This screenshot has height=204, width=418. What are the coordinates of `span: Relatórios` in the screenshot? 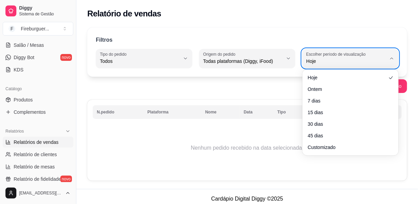 It's located at (15, 131).